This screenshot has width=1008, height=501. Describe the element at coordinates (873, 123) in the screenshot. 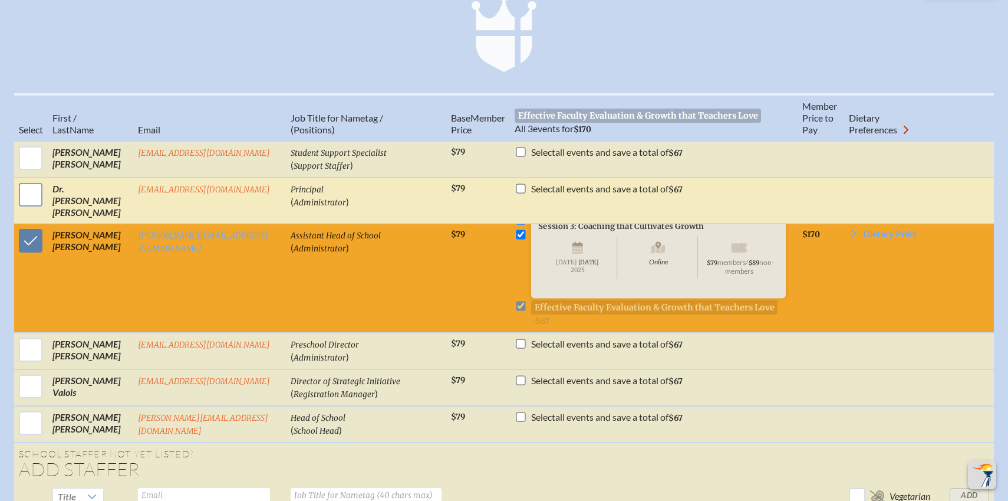

I see `span: ary Preferences` at that location.